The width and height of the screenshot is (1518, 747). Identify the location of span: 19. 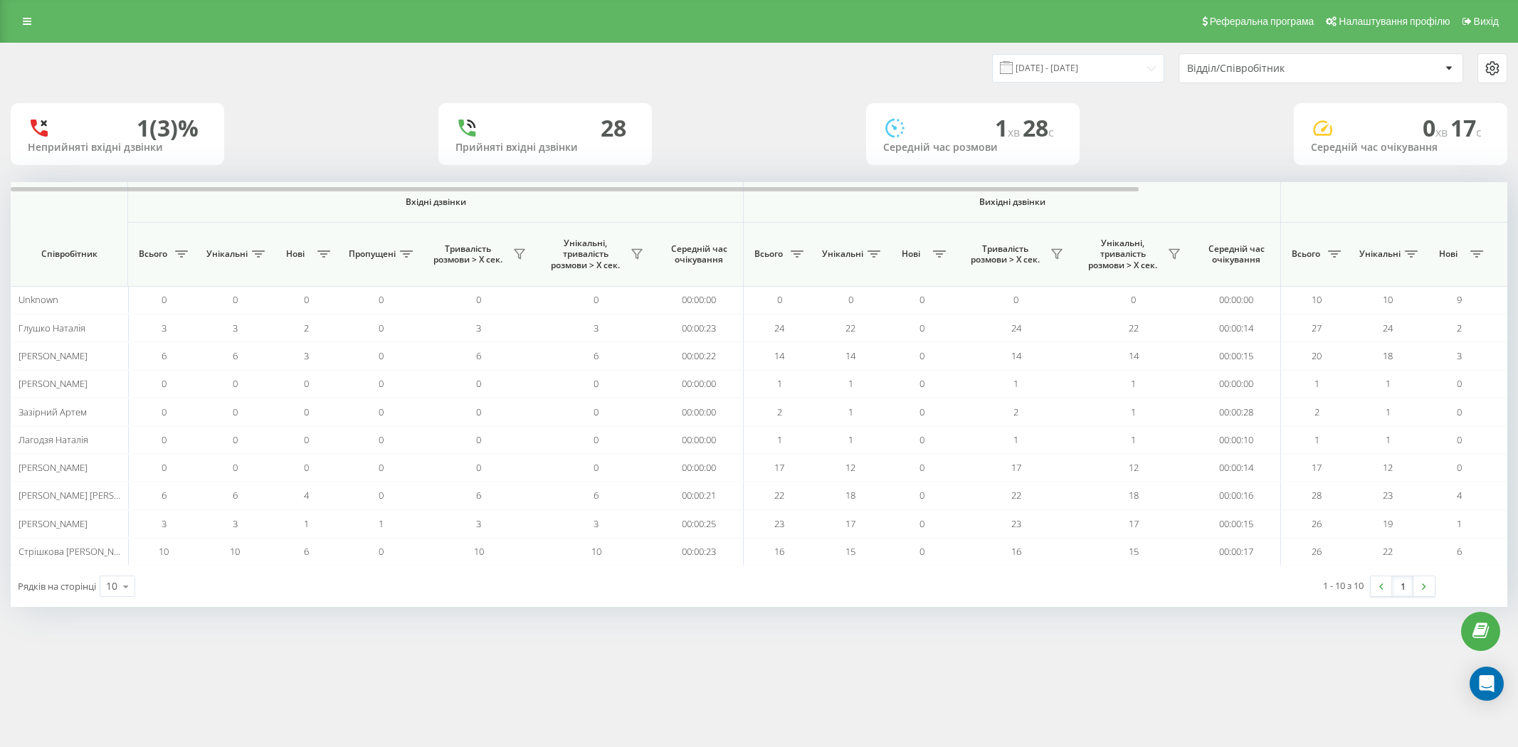
(1387, 524).